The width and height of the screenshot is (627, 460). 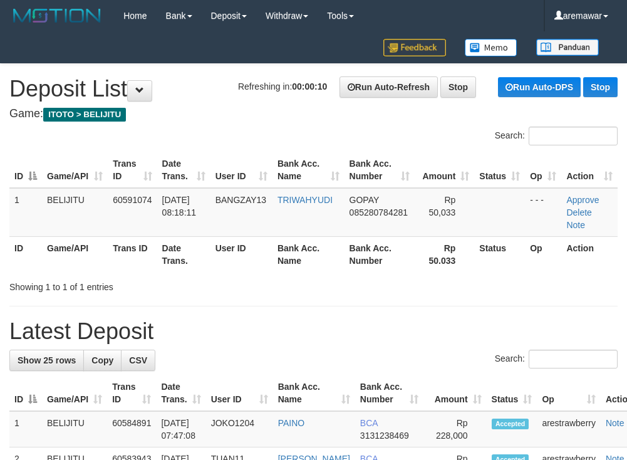 I want to click on img: Feedback.jpg, so click(x=415, y=48).